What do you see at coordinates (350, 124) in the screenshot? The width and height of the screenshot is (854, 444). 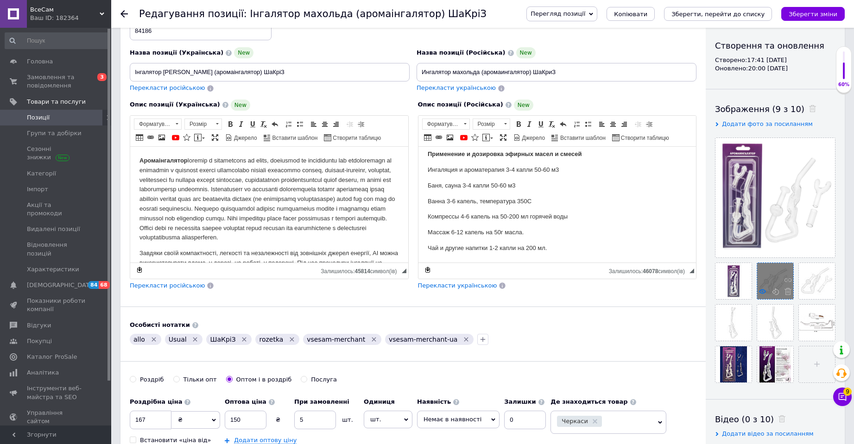 I see `a: Зменшити відступ` at bounding box center [350, 124].